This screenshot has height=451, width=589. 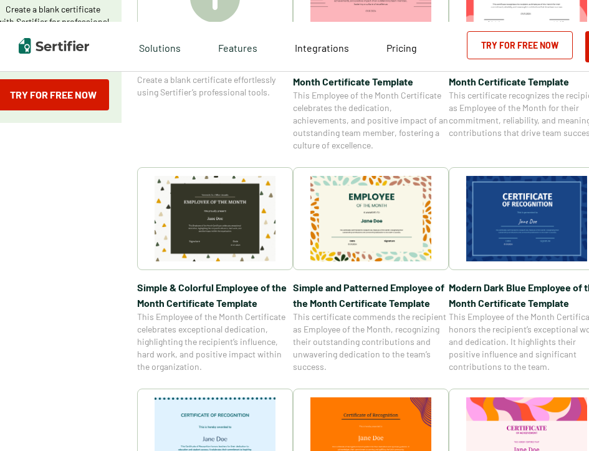 I want to click on span: Simple & Colorful Employee of the Month Certificate Template, so click(x=215, y=295).